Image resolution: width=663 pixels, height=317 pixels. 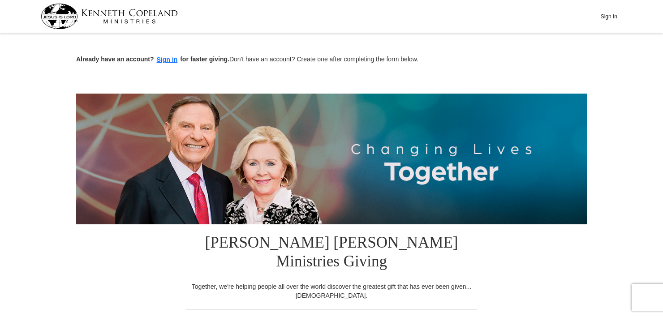 I want to click on p: Don't have an account? Create one after completing the form below., so click(x=332, y=60).